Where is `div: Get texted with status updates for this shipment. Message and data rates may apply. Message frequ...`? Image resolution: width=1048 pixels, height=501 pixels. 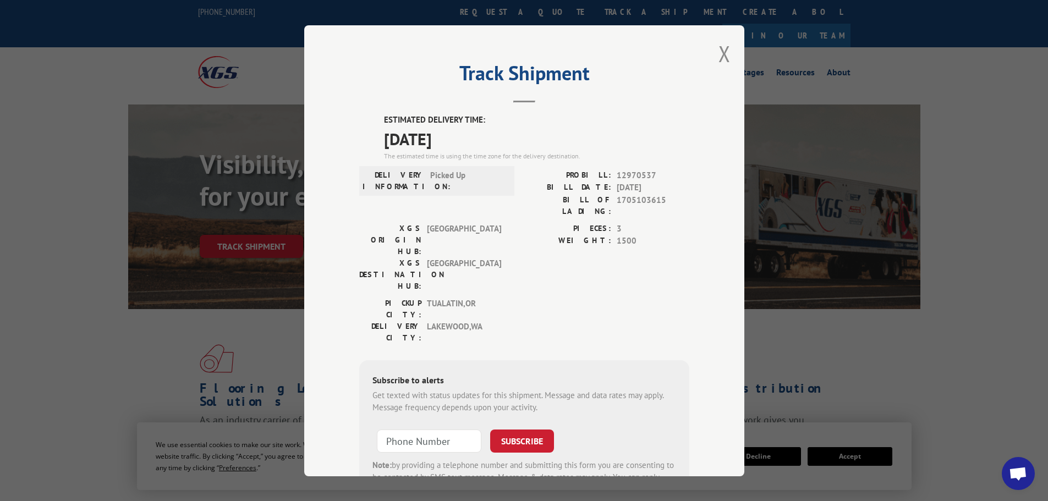
div: Get texted with status updates for this shipment. Message and data rates may apply. Message frequ... is located at coordinates (524, 401).